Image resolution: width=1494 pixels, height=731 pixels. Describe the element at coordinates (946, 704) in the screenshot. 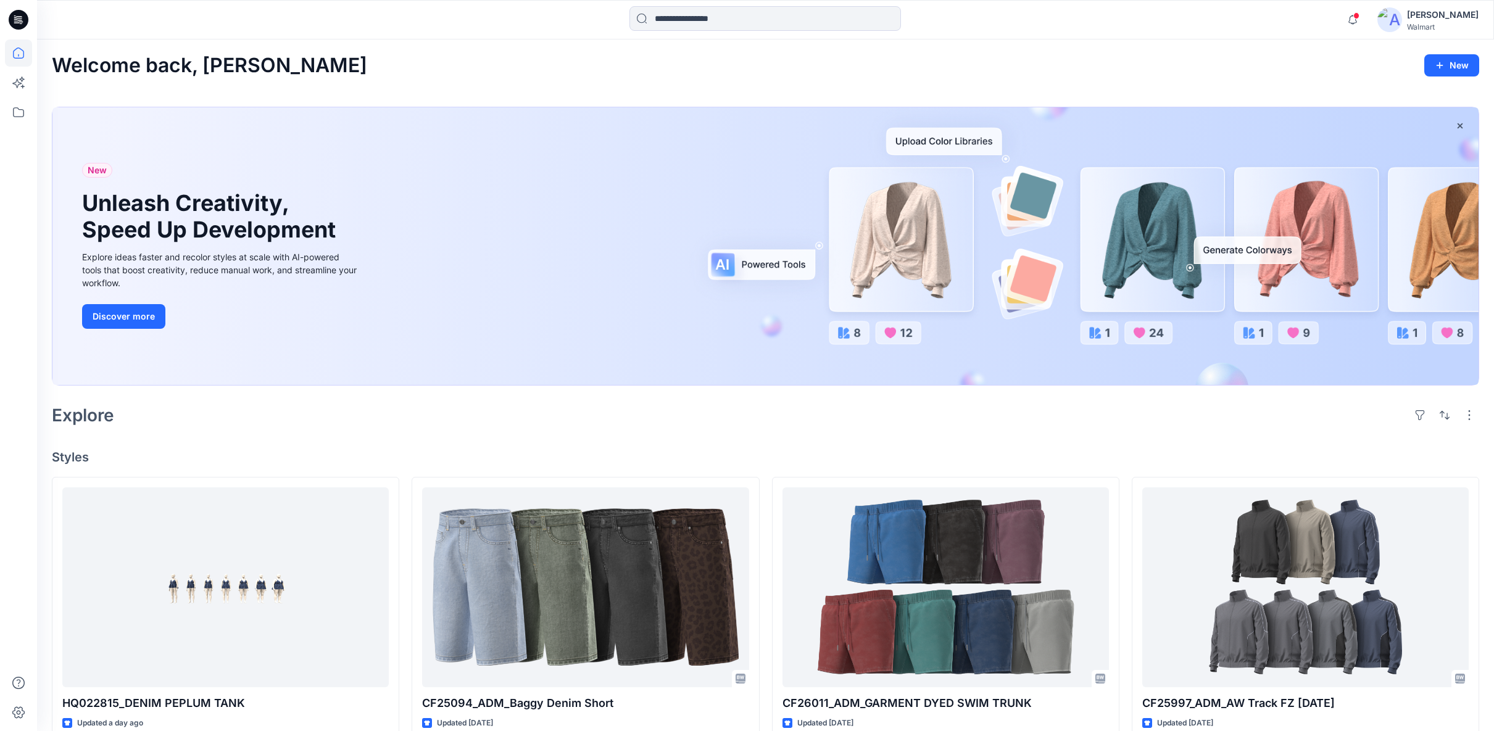

I see `p: CF26011_ADM_GARMENT DYED SWIM TRUNK` at that location.